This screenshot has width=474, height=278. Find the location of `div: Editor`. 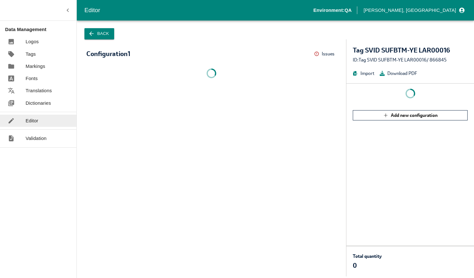

div: Editor is located at coordinates (199, 10).